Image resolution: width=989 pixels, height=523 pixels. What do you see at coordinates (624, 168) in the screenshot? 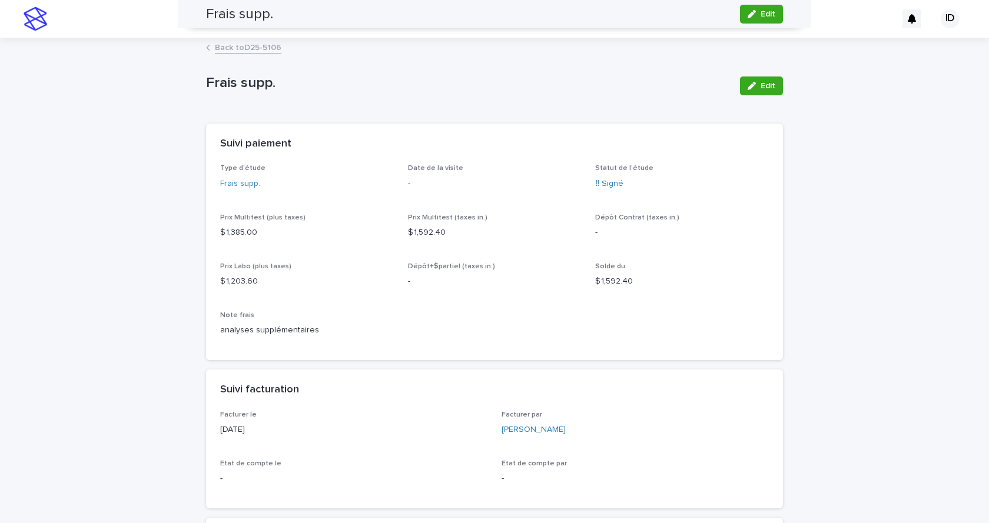
I see `span: Statut de l'étude` at bounding box center [624, 168].